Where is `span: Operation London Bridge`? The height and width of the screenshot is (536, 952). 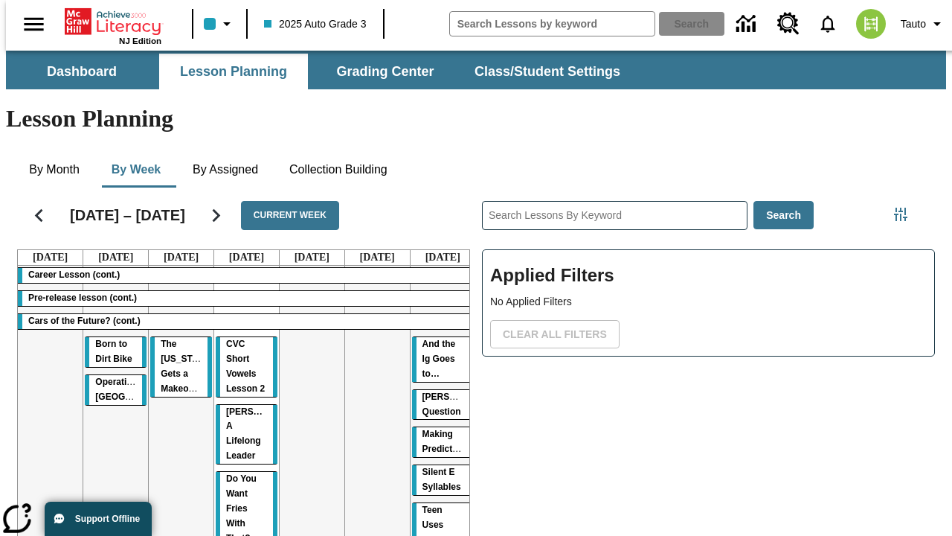
span: Operation London Bridge is located at coordinates (143, 389).